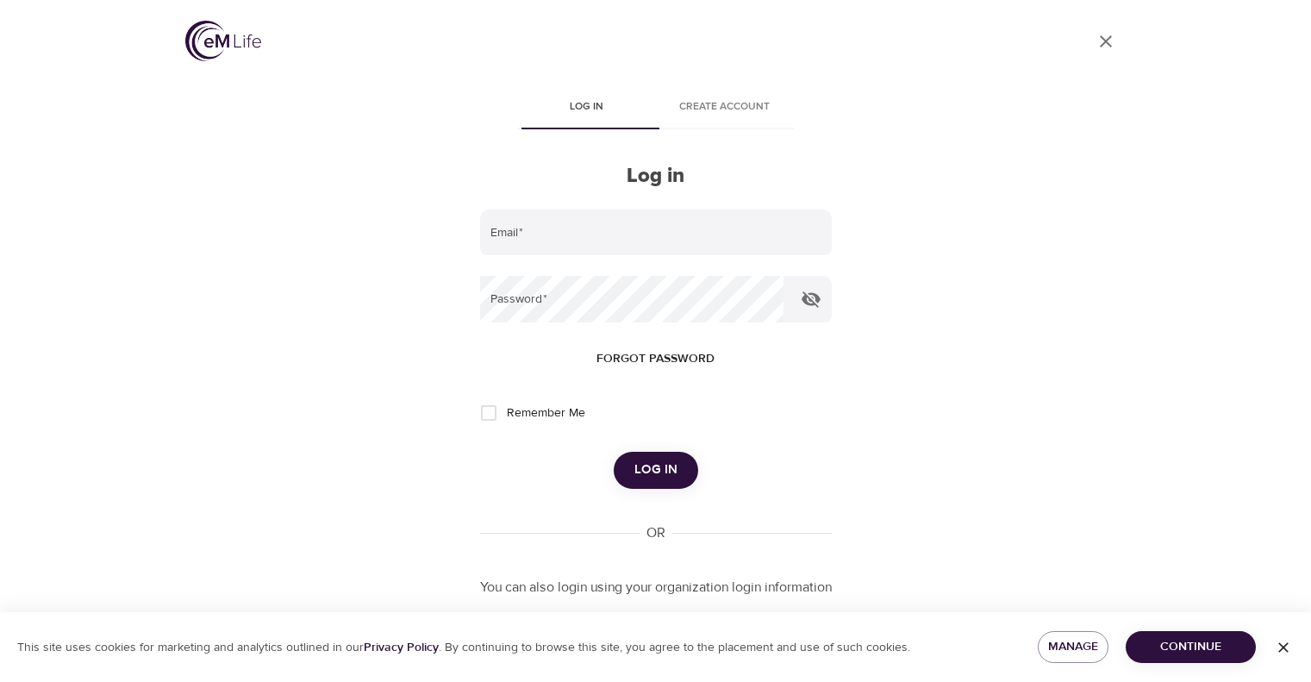 The height and width of the screenshot is (682, 1311). Describe the element at coordinates (1190, 646) in the screenshot. I see `span: Continue` at that location.